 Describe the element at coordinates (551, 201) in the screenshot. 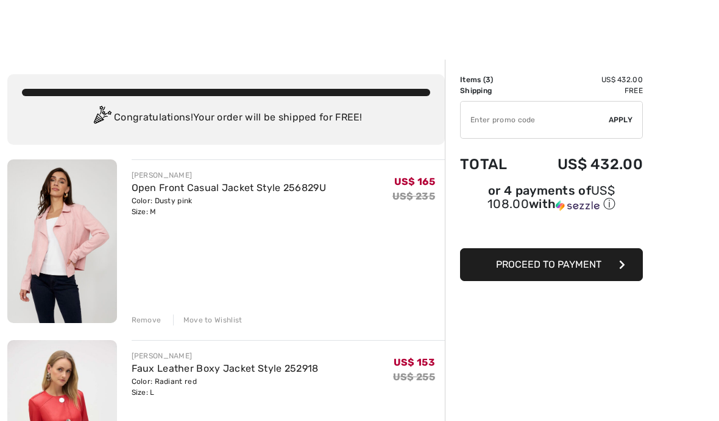

I see `div: or 4 payments ofUS$ 108.00withSezzle Click to learn more about Sezzle` at that location.